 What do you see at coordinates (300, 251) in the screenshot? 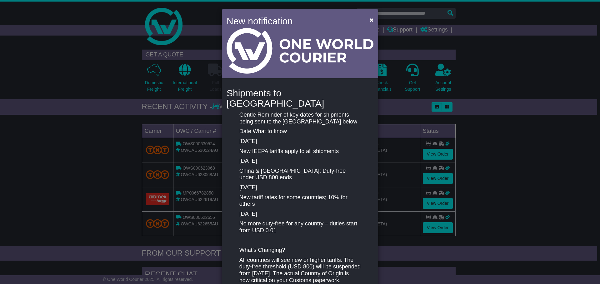
I see `p: What’s Changing?` at bounding box center [300, 251].